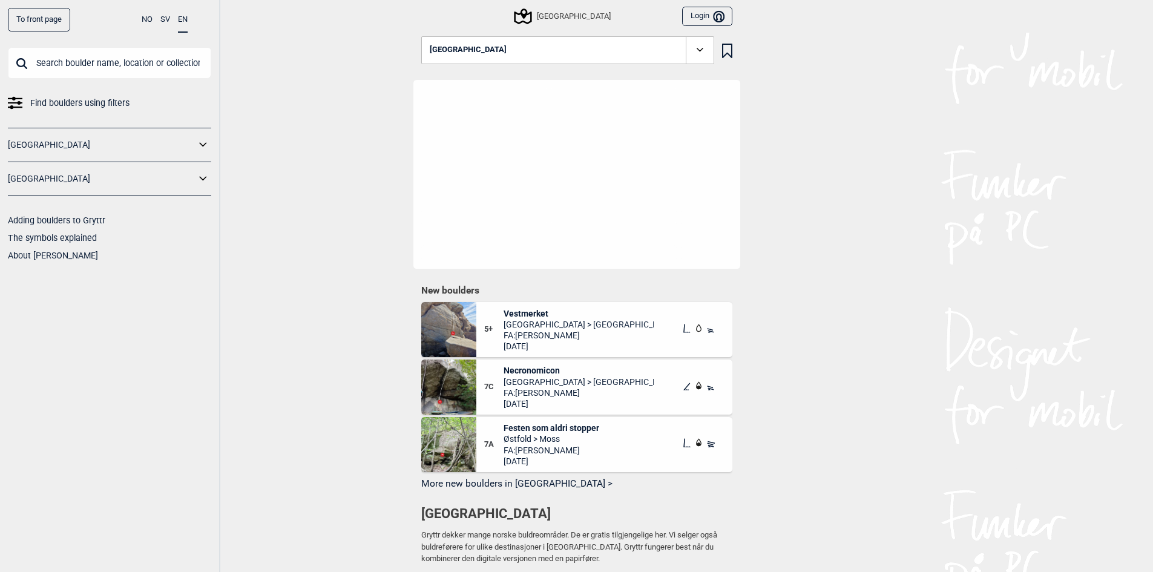 The width and height of the screenshot is (1153, 572). What do you see at coordinates (52, 238) in the screenshot?
I see `a: The symbols explained` at bounding box center [52, 238].